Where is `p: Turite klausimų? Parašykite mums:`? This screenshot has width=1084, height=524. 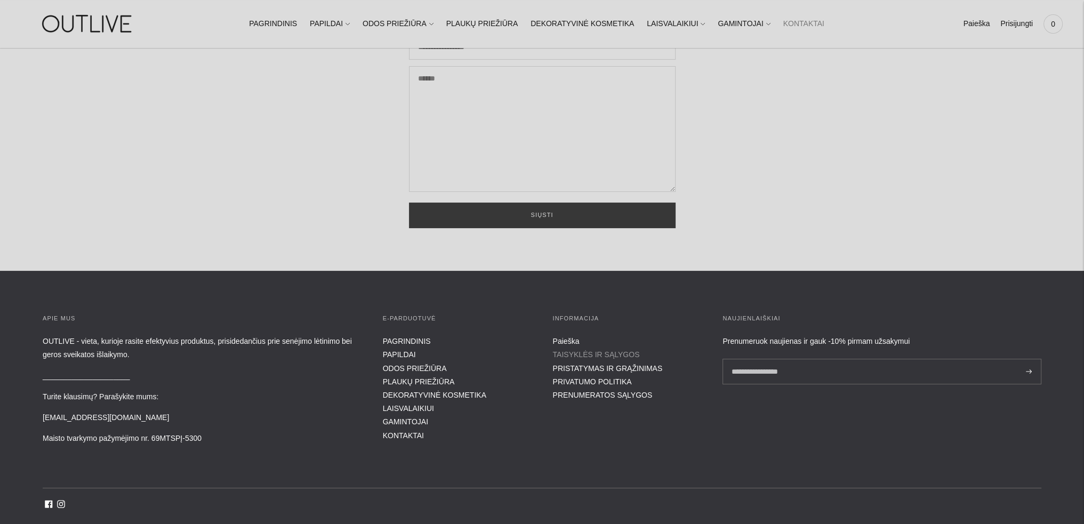
p: Turite klausimų? Parašykite mums: is located at coordinates (202, 397).